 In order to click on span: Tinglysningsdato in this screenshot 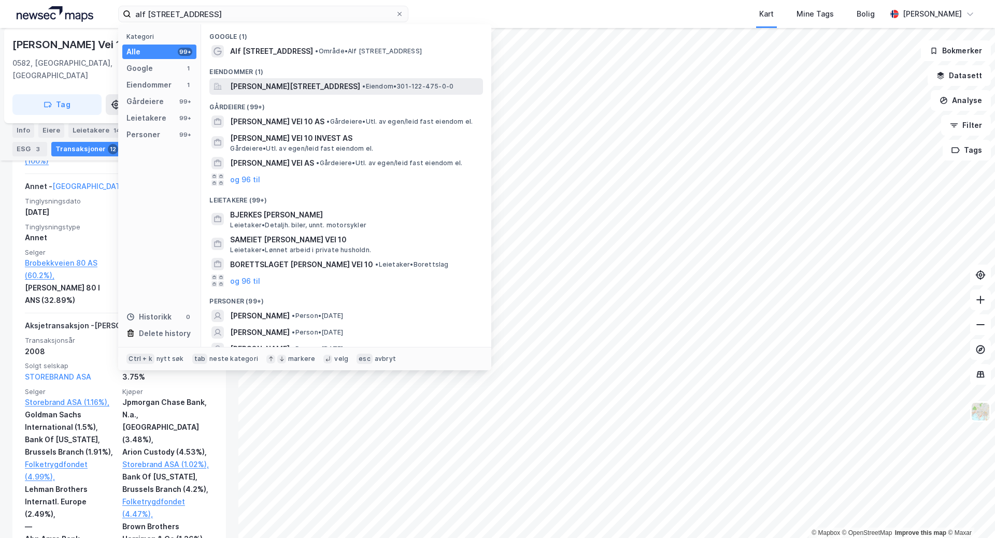, I will do `click(70, 201)`.